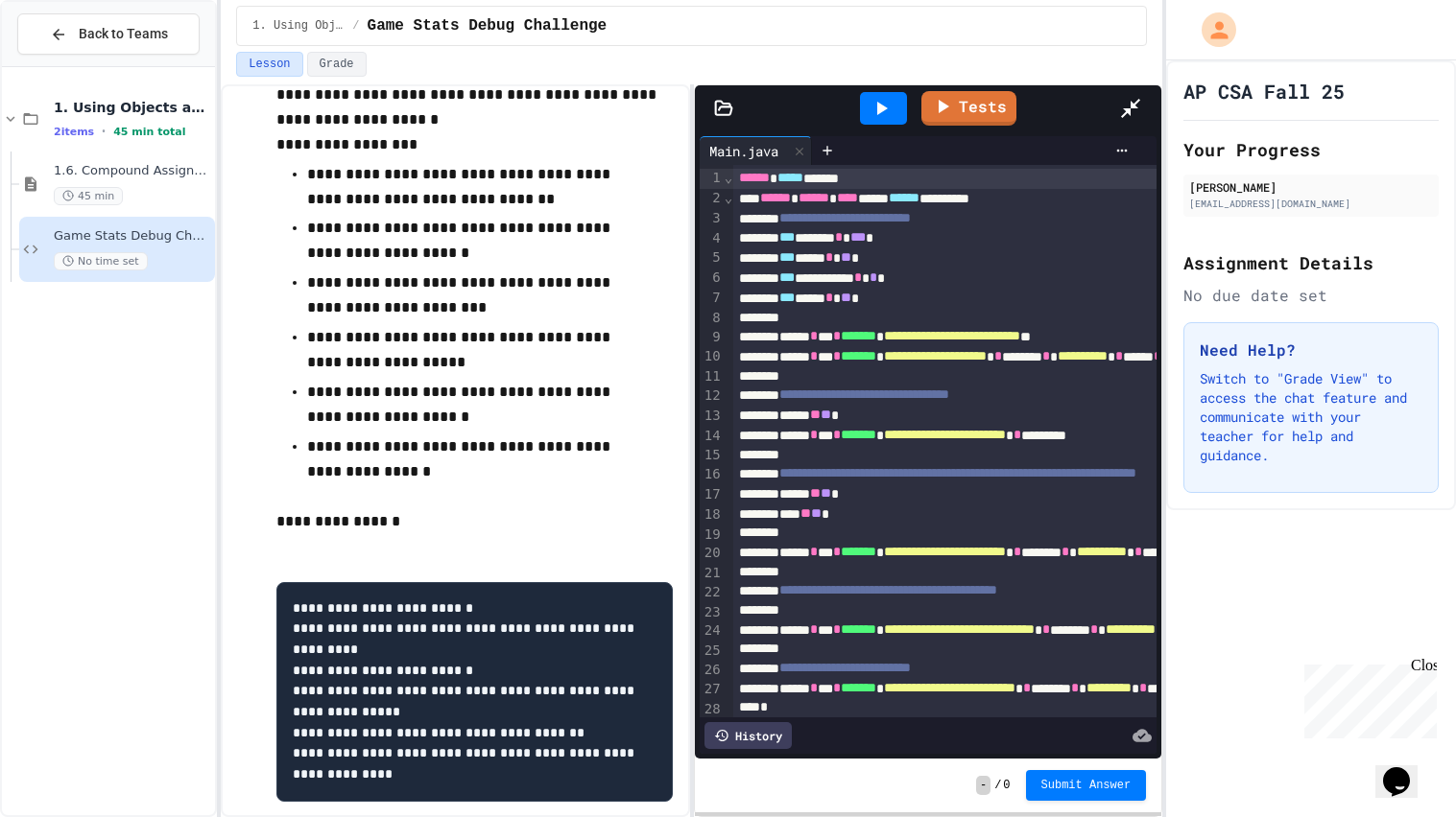  I want to click on div: 15, so click(711, 455).